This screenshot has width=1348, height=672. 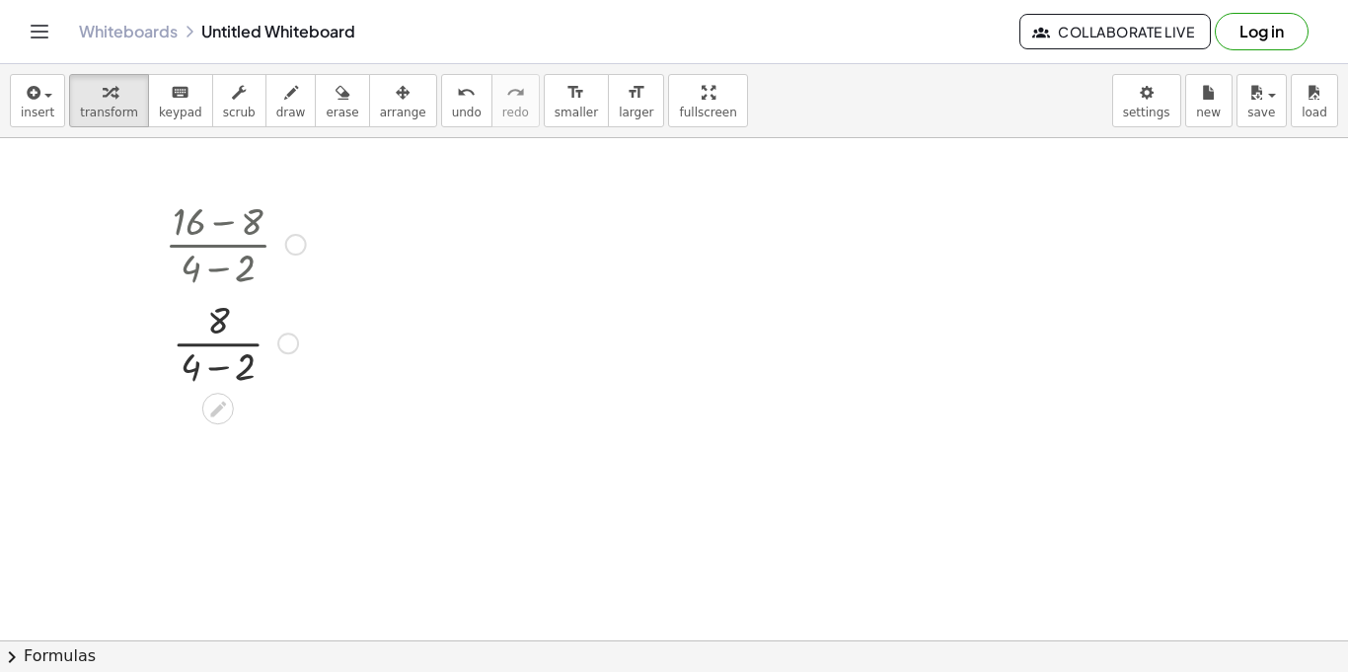 What do you see at coordinates (291, 101) in the screenshot?
I see `button: draw` at bounding box center [291, 101].